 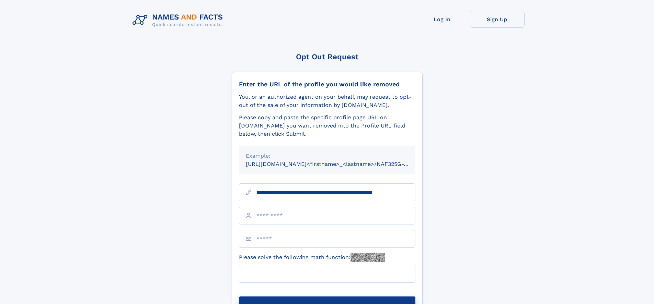 I want to click on a: Log In, so click(x=442, y=19).